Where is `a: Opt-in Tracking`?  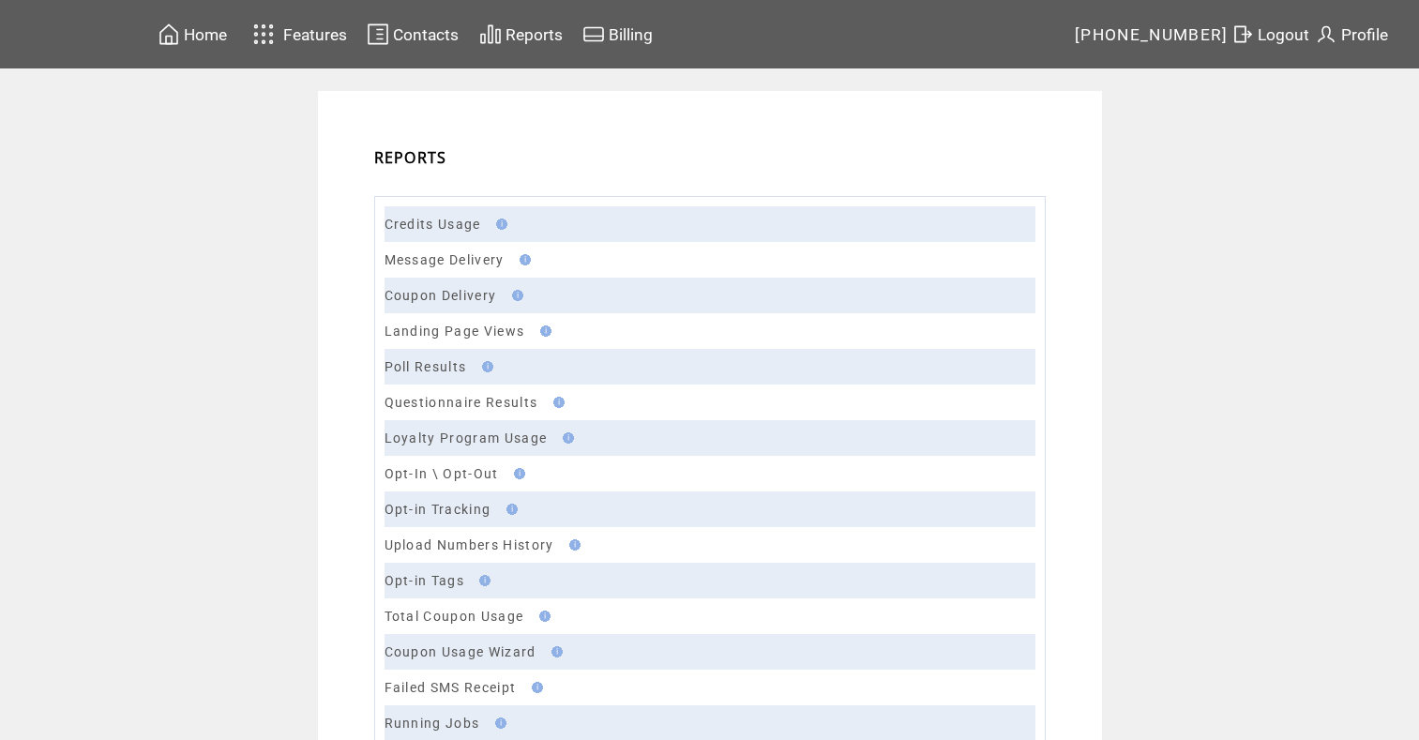 a: Opt-in Tracking is located at coordinates (438, 509).